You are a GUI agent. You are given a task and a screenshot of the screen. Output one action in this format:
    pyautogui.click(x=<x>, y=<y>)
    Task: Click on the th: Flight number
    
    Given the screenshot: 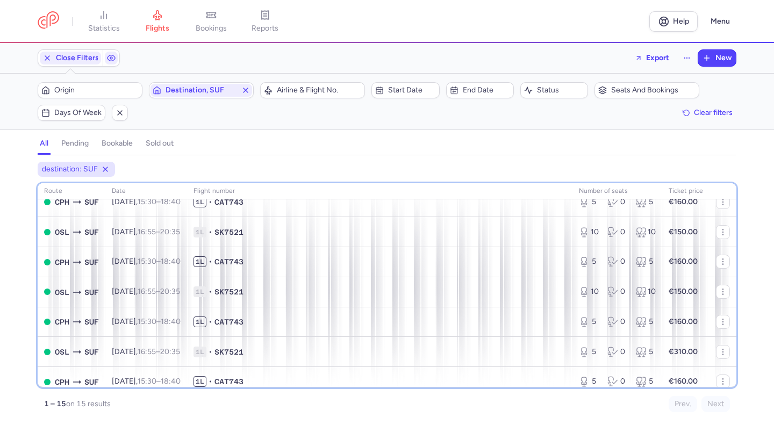 What is the action you would take?
    pyautogui.click(x=380, y=191)
    